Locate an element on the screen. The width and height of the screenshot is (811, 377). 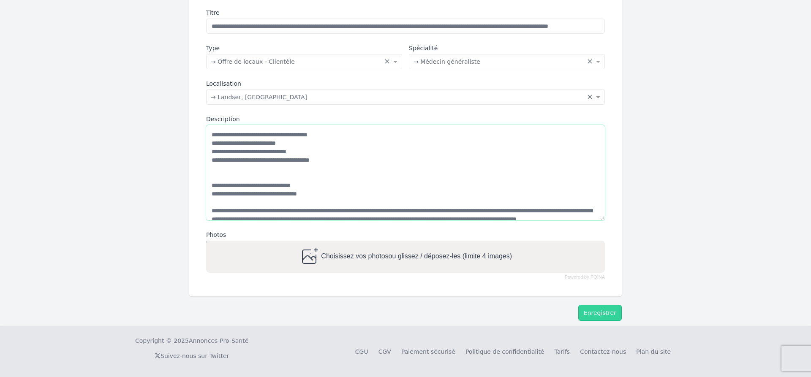
a: Politique de confidentialité is located at coordinates (505, 352).